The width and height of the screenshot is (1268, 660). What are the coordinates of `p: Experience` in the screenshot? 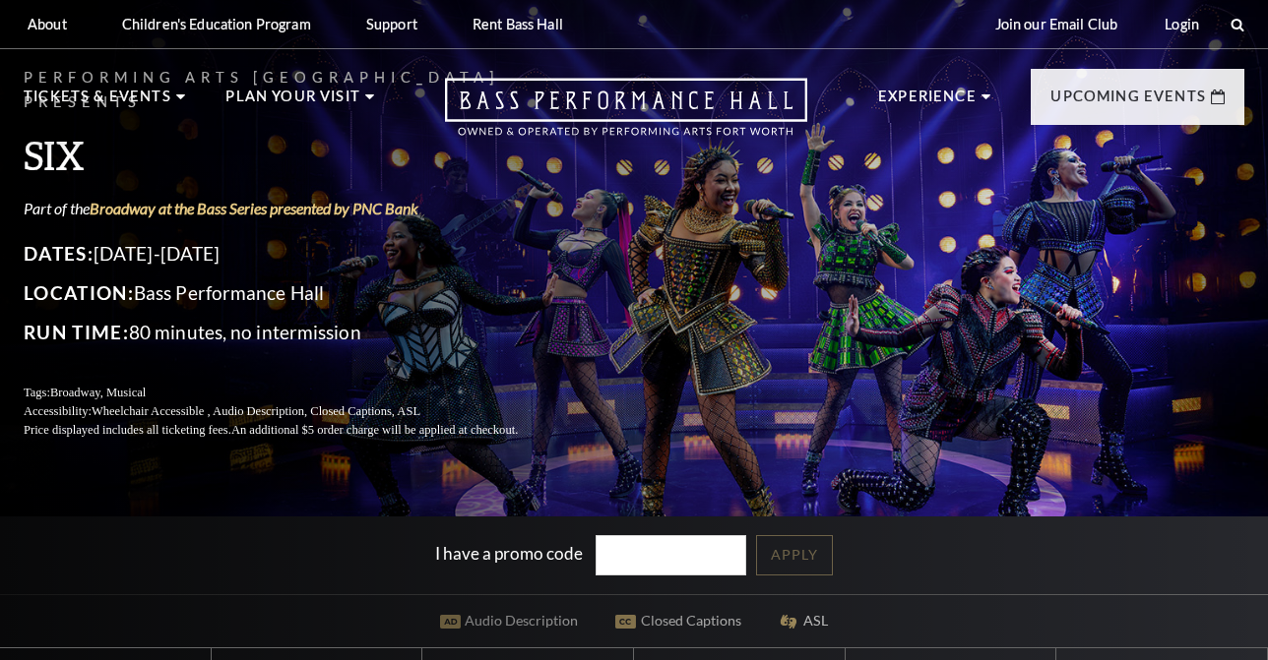 It's located at (927, 102).